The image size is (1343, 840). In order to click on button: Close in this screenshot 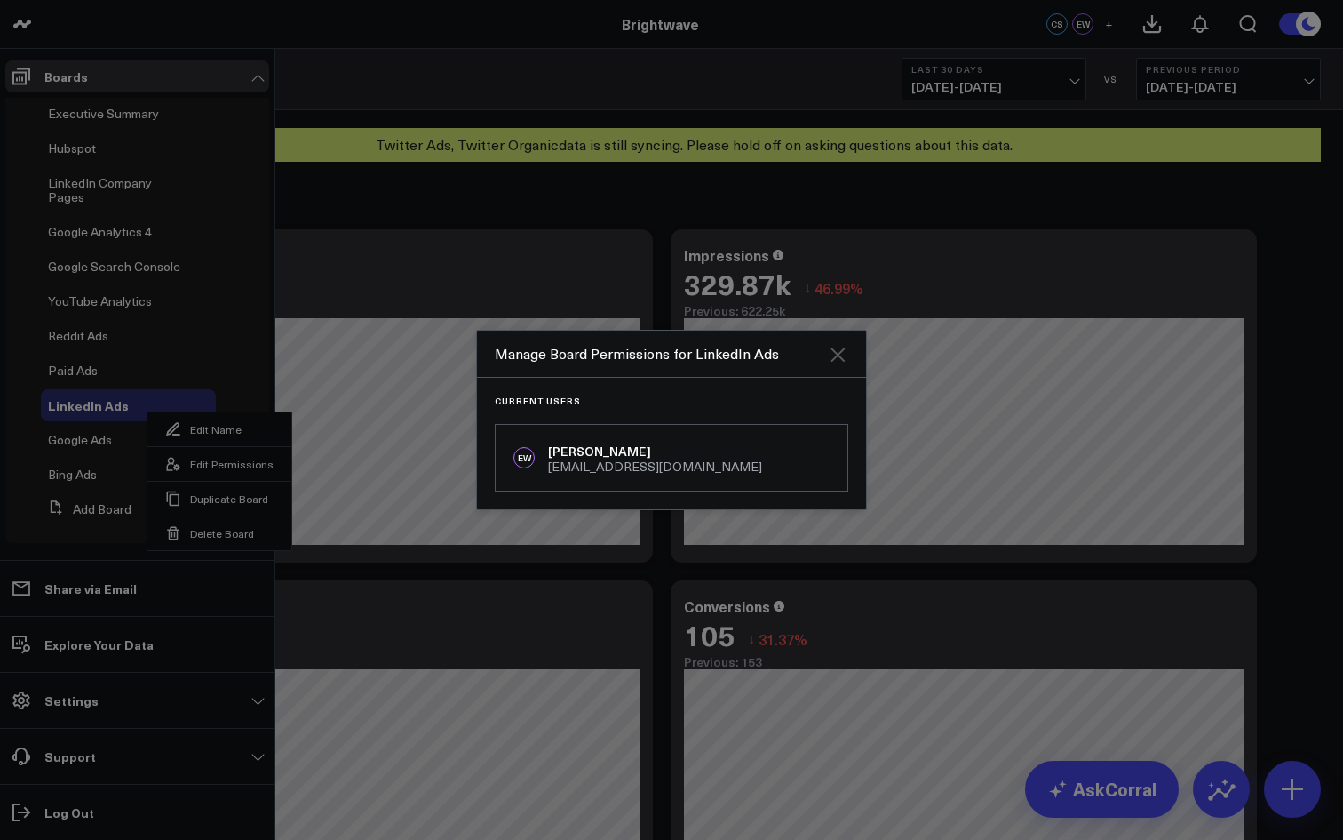, I will do `click(838, 354)`.